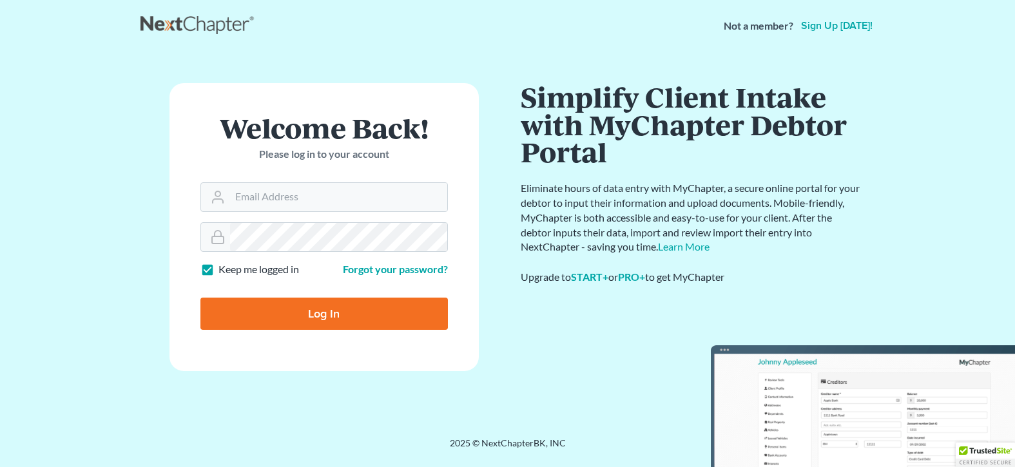 This screenshot has height=467, width=1015. Describe the element at coordinates (985, 455) in the screenshot. I see `div: TrustedSite Certified` at that location.